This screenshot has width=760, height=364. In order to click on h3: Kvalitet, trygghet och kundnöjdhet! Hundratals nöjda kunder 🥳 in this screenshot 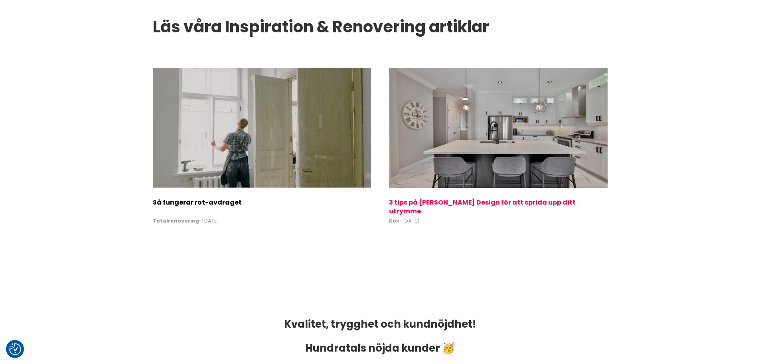, I will do `click(380, 336)`.